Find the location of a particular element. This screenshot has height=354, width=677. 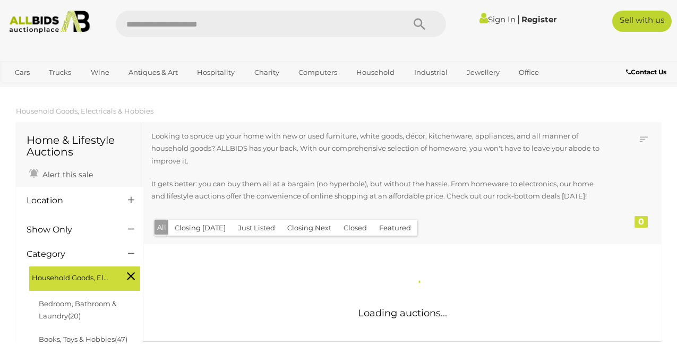

a: Antiques & Art is located at coordinates (153, 72).